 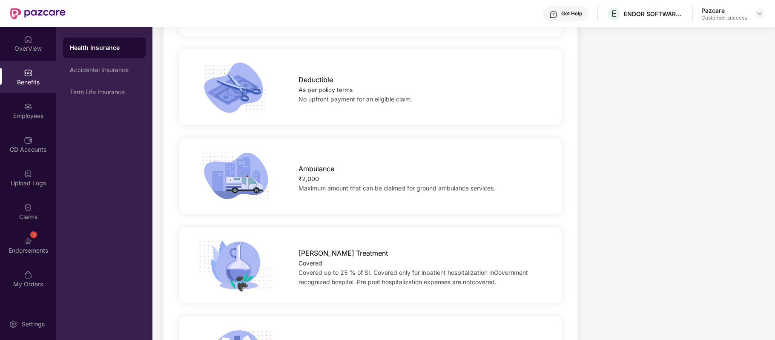 I want to click on img: New Pazcare Logo, so click(x=38, y=14).